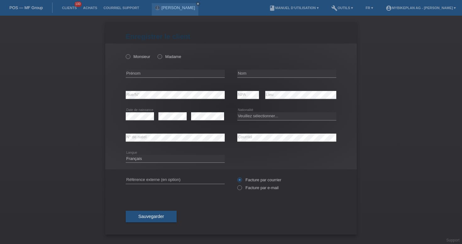 The height and width of the screenshot is (244, 462). What do you see at coordinates (231, 36) in the screenshot?
I see `h1: Enregistrer le client` at bounding box center [231, 36].